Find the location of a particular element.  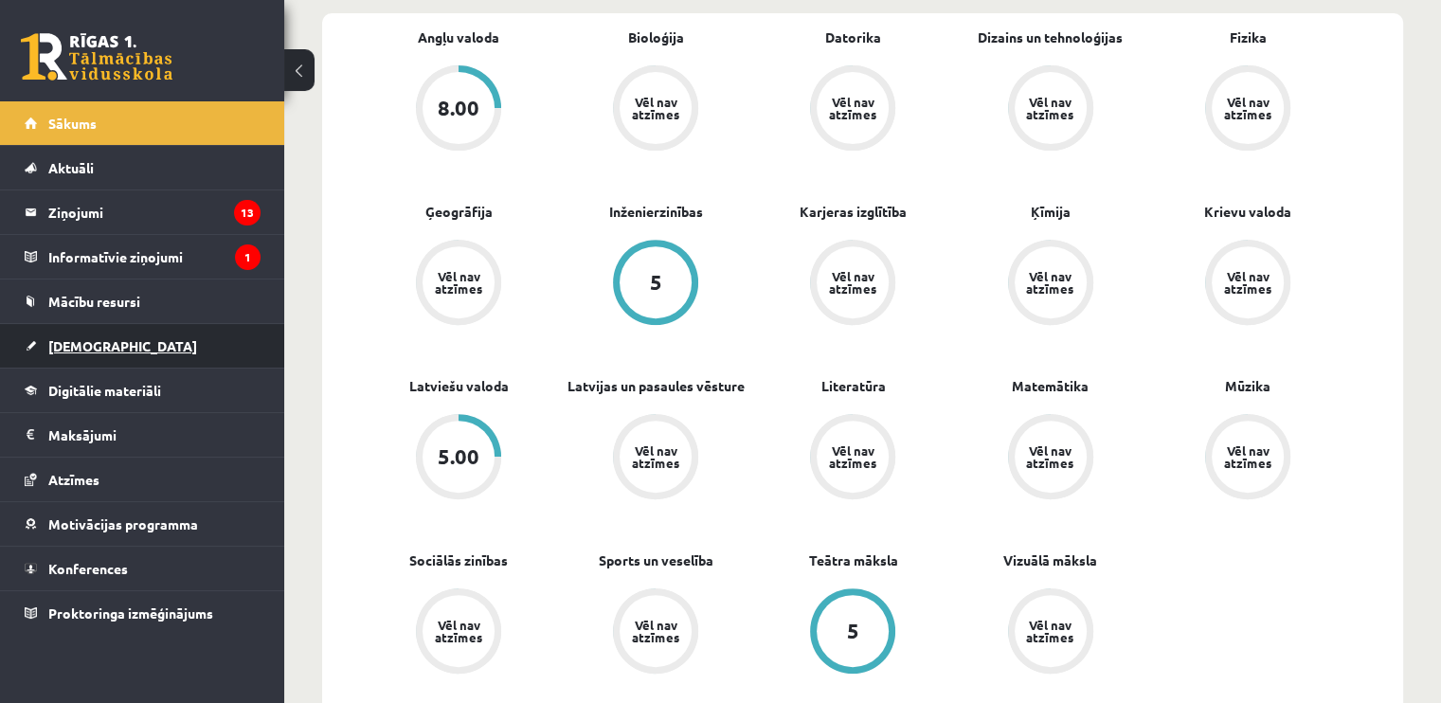

a: Ziņojumi13 is located at coordinates (142, 212).